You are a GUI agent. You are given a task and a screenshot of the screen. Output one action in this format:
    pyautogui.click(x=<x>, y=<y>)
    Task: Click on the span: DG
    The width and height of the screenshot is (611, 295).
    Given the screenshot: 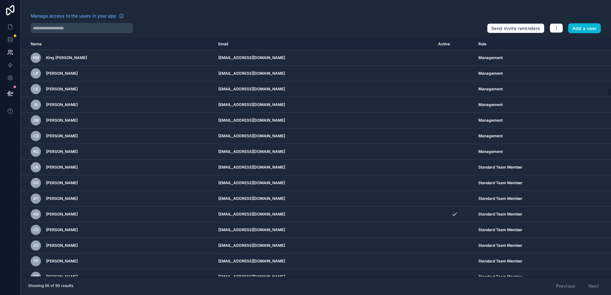 What is the action you would take?
    pyautogui.click(x=36, y=183)
    